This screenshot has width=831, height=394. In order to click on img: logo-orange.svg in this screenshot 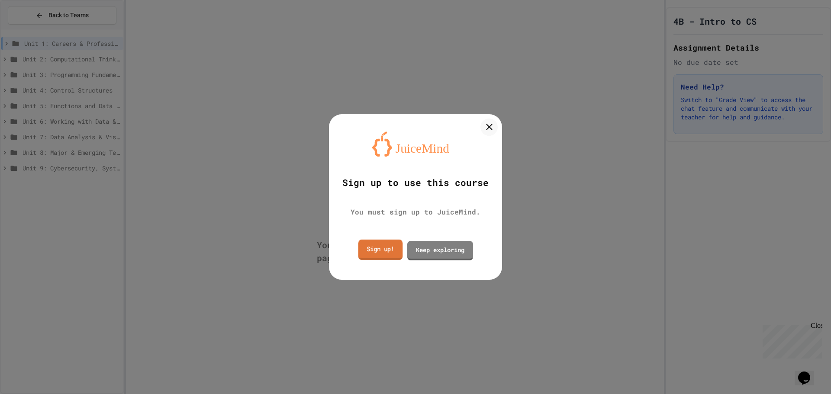, I will do `click(415, 144)`.